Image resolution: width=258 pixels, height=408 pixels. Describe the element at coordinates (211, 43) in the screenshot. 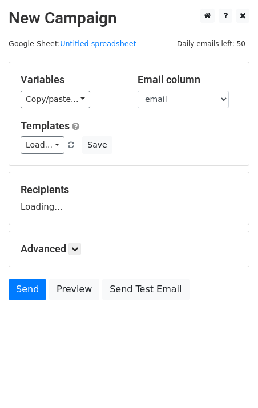

I see `a: Daily emails left: 50` at that location.